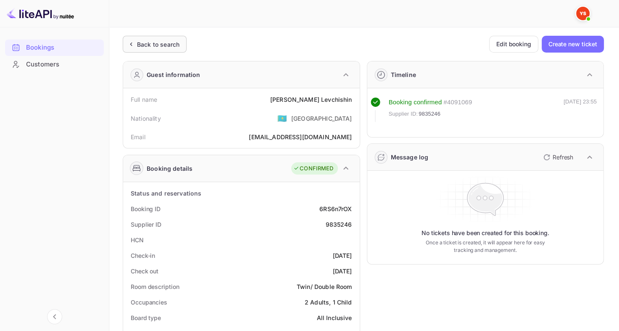 Image resolution: width=619 pixels, height=331 pixels. Describe the element at coordinates (137, 239) in the screenshot. I see `div: HCN` at that location.